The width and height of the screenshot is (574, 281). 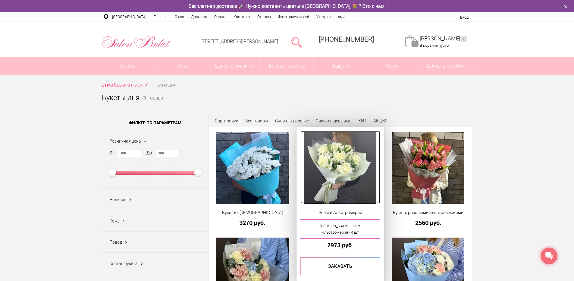 What do you see at coordinates (287, 66) in the screenshot?
I see `a: Букеты невесты` at bounding box center [287, 66].